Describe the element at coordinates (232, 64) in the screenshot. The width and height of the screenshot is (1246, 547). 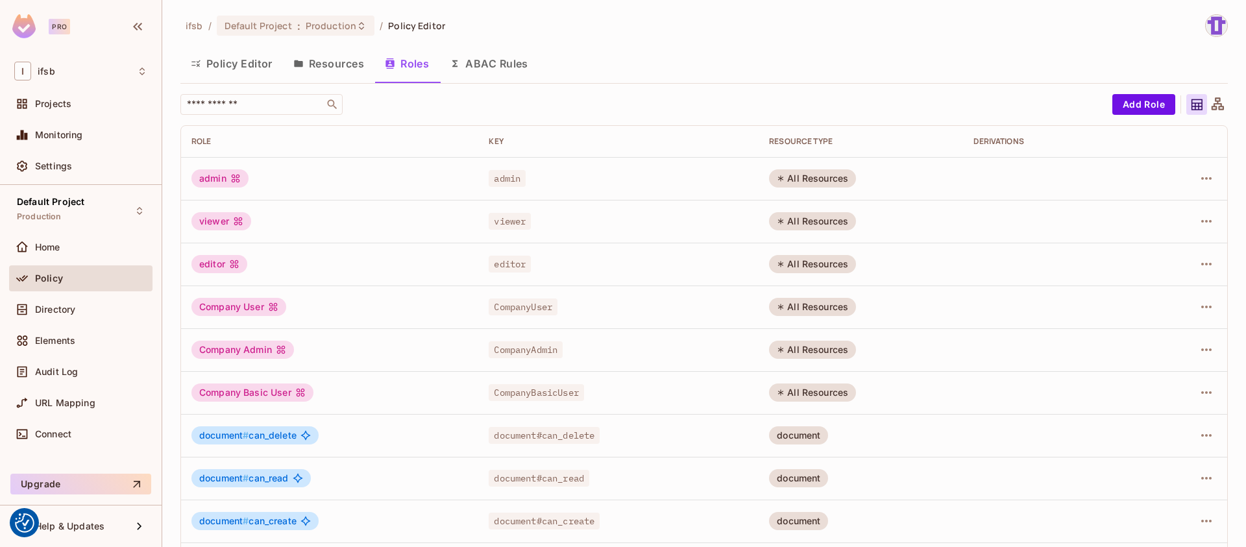
I see `button: Policy Editor` at that location.